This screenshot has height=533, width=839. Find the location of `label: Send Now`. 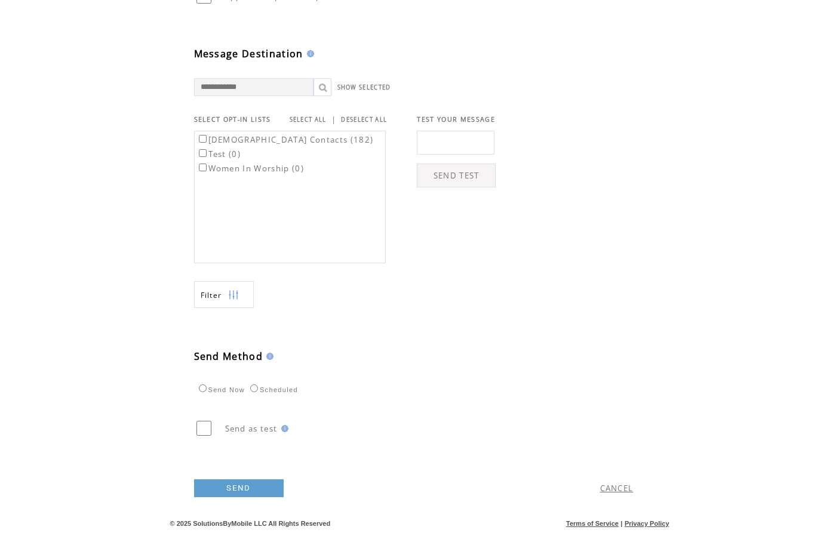

label: Send Now is located at coordinates (220, 390).